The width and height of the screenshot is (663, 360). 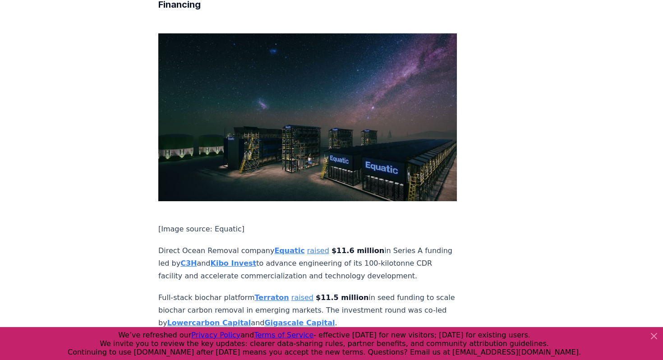 I want to click on strong: Lowercarbon Capital, so click(x=209, y=323).